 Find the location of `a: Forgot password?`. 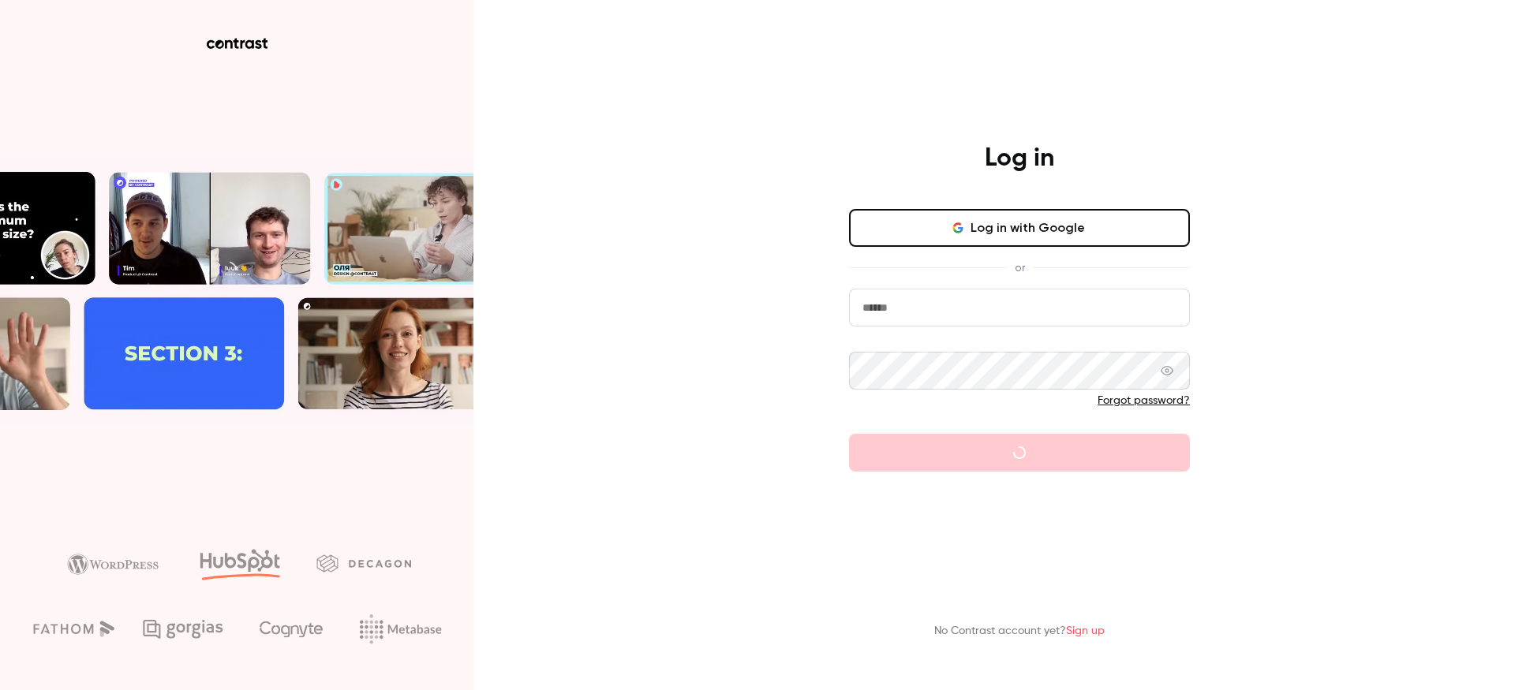

a: Forgot password? is located at coordinates (1143, 401).